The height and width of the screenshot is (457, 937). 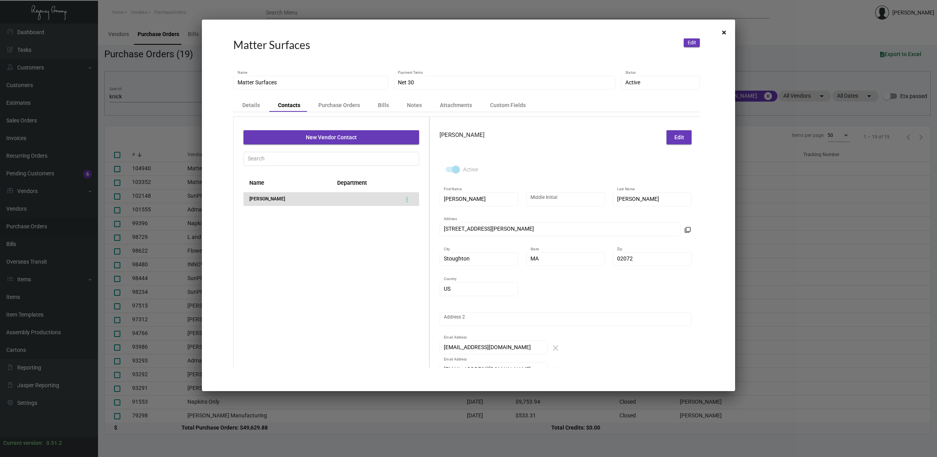 What do you see at coordinates (414, 105) in the screenshot?
I see `div: Notes` at bounding box center [414, 105].